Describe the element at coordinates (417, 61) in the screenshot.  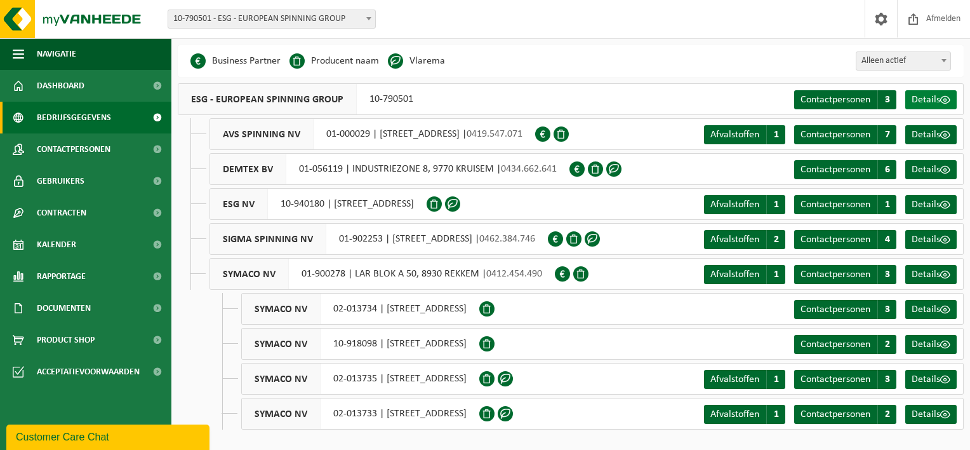
I see `li: Vlarema` at that location.